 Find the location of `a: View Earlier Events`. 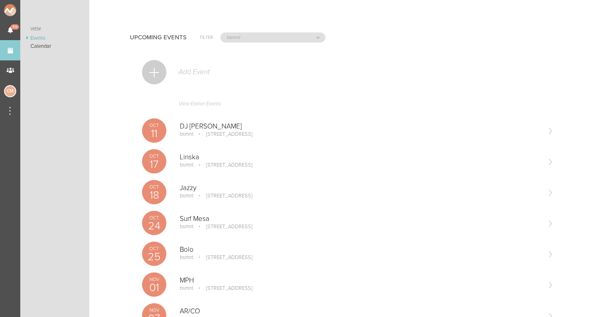

a: View Earlier Events is located at coordinates (348, 106).